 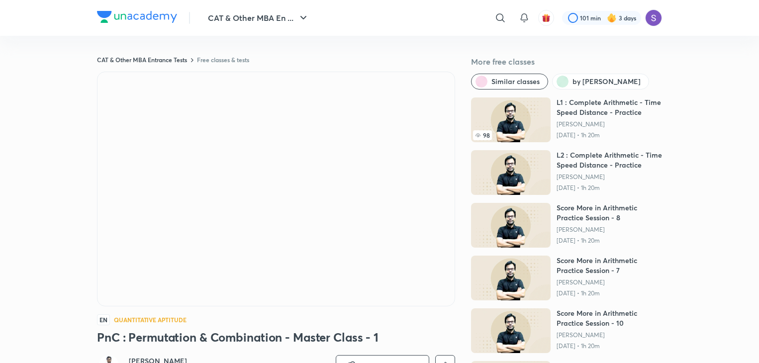 What do you see at coordinates (609, 266) in the screenshot?
I see `h6: Score More in Arithmetic Practice Session - 7` at bounding box center [609, 266].